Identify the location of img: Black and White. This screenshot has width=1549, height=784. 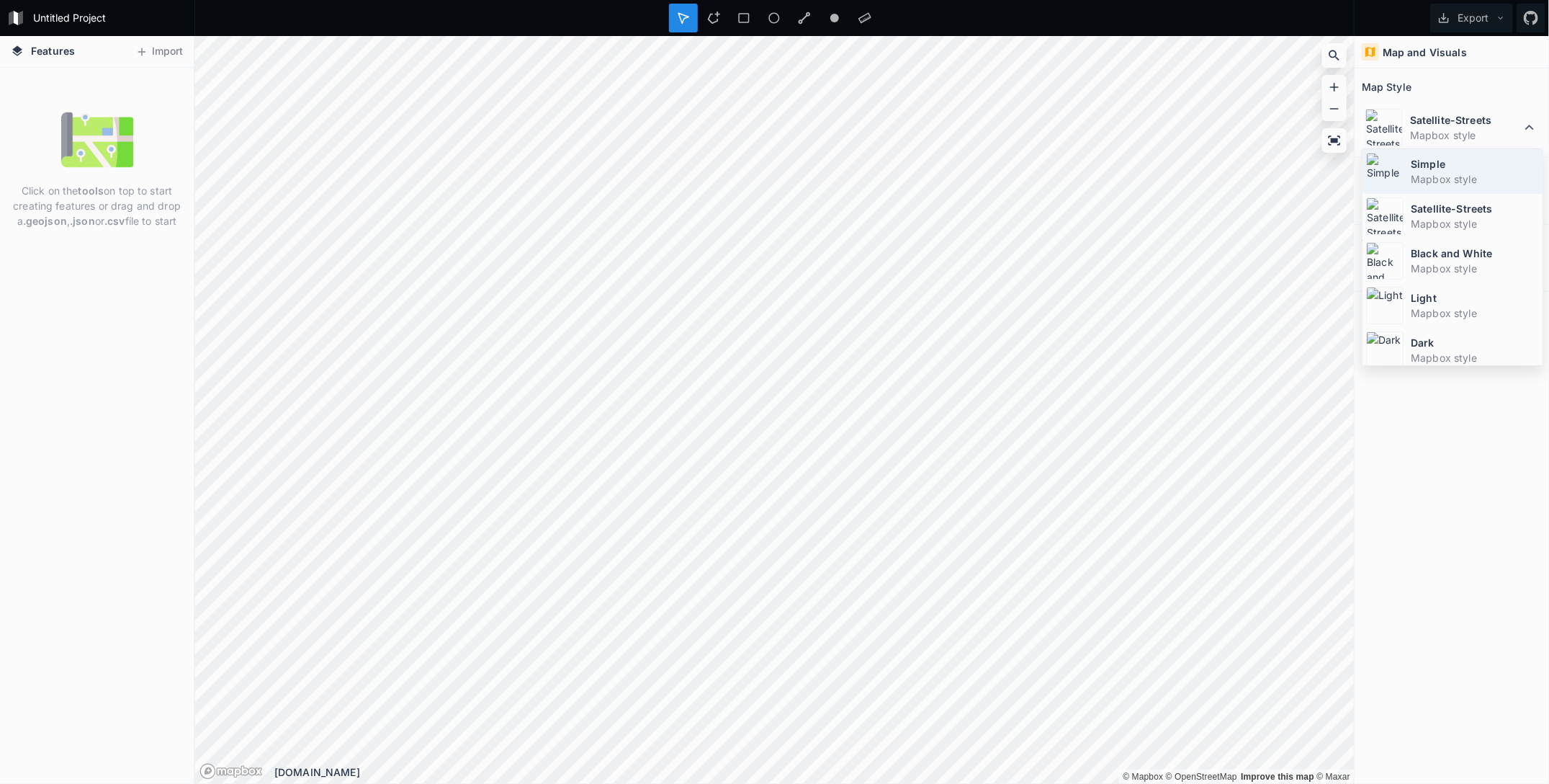
(1385, 261).